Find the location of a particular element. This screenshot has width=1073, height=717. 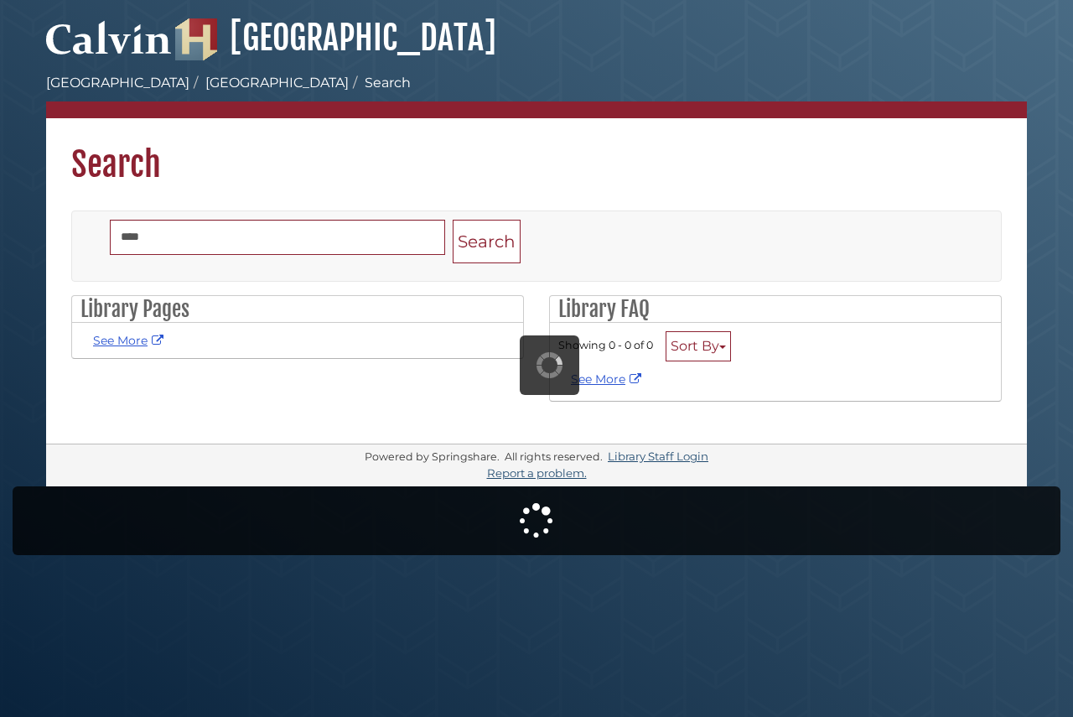

span: Showing 0 - 0 of 0 is located at coordinates (605, 345).